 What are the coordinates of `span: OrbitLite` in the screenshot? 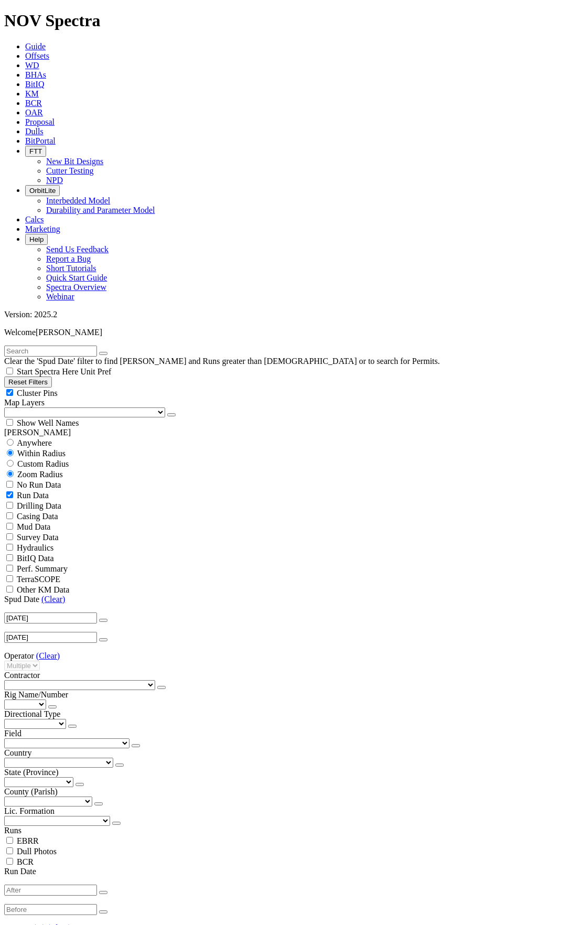 It's located at (42, 190).